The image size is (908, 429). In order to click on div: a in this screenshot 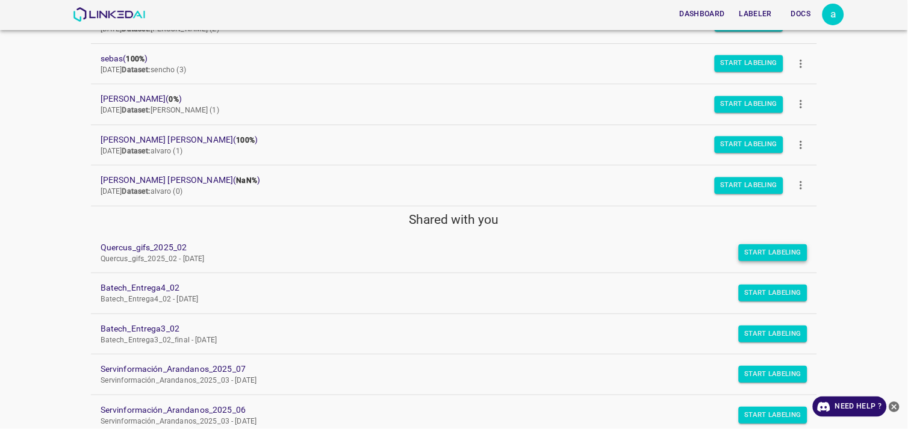, I will do `click(834, 14)`.